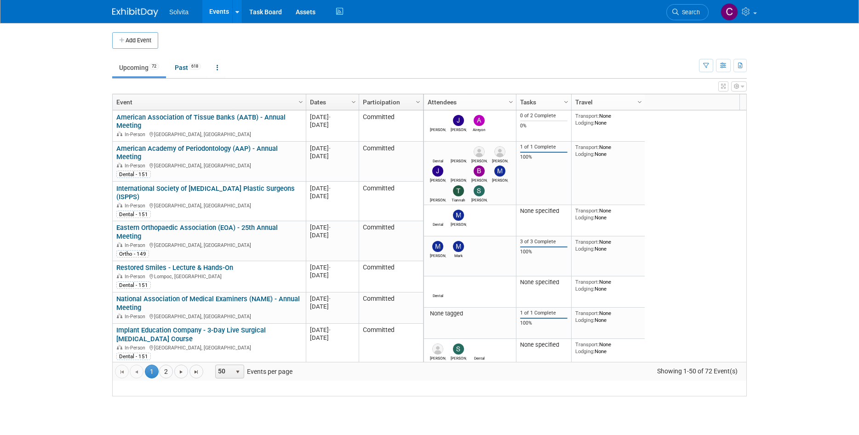 The width and height of the screenshot is (859, 435). What do you see at coordinates (459, 191) in the screenshot?
I see `img: Tiannah Halcomb` at bounding box center [459, 191].